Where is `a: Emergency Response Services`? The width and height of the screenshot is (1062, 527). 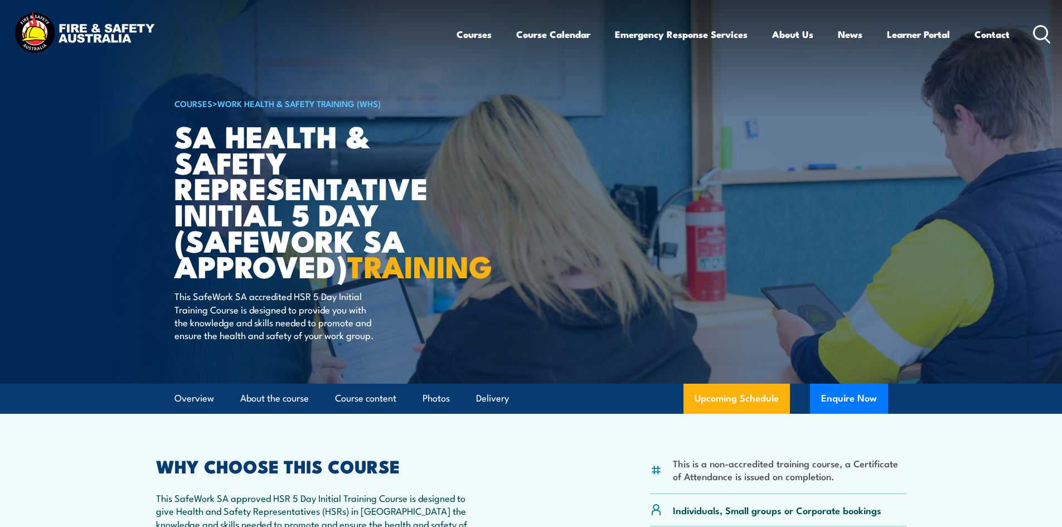 a: Emergency Response Services is located at coordinates (681, 34).